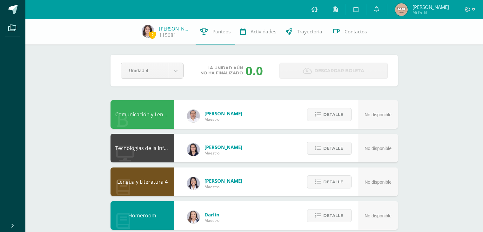 This screenshot has height=232, width=483. What do you see at coordinates (212, 214) in the screenshot?
I see `span: Darlin` at bounding box center [212, 214].